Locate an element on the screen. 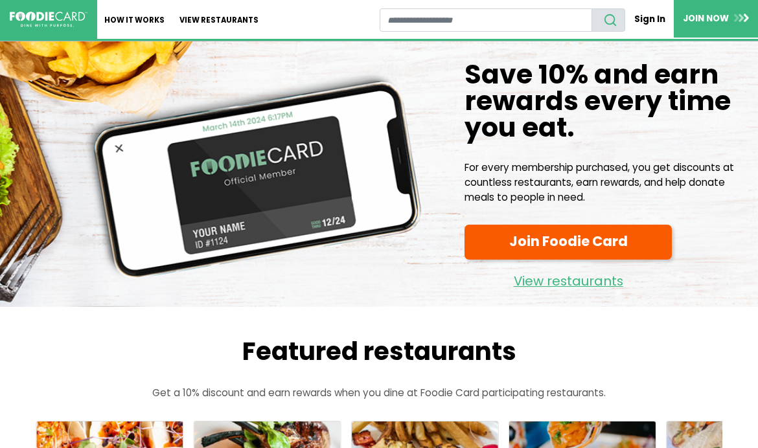  button: search is located at coordinates (608, 20).